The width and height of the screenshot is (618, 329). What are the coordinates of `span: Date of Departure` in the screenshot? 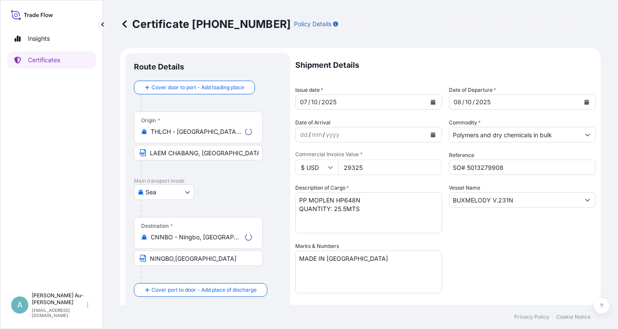 It's located at (472, 90).